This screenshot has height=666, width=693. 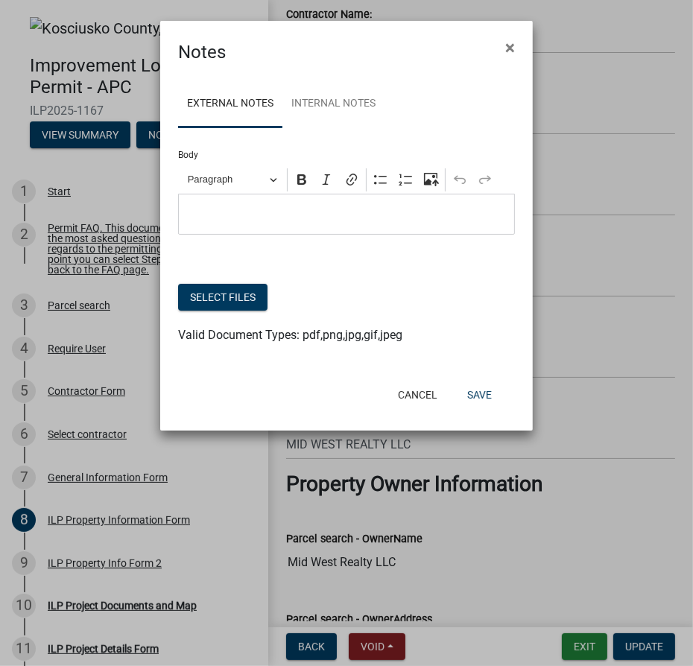 What do you see at coordinates (333, 104) in the screenshot?
I see `a: Internal Notes` at bounding box center [333, 104].